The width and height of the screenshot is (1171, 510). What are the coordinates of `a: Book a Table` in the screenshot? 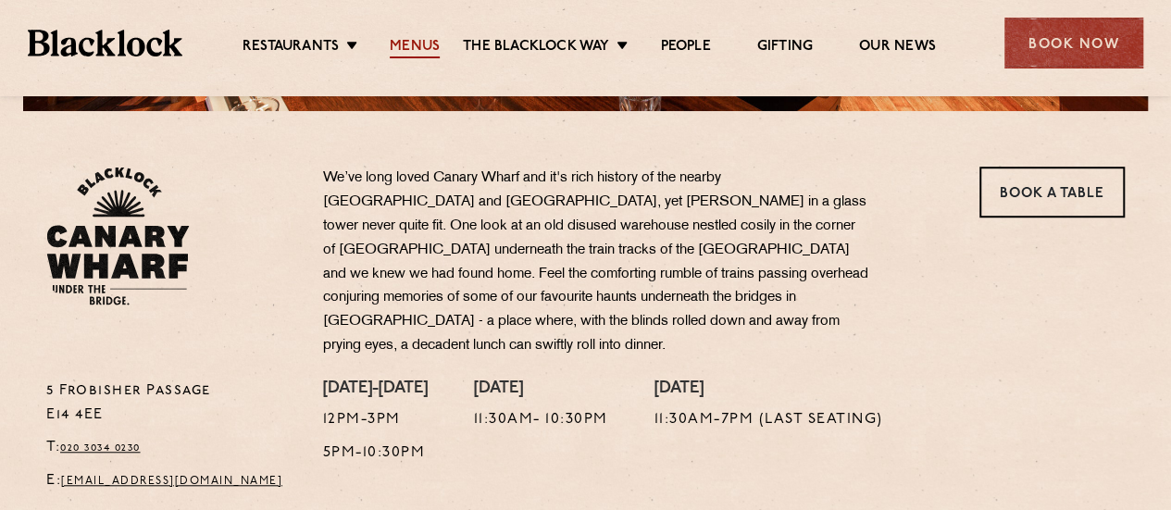 It's located at (1052, 192).